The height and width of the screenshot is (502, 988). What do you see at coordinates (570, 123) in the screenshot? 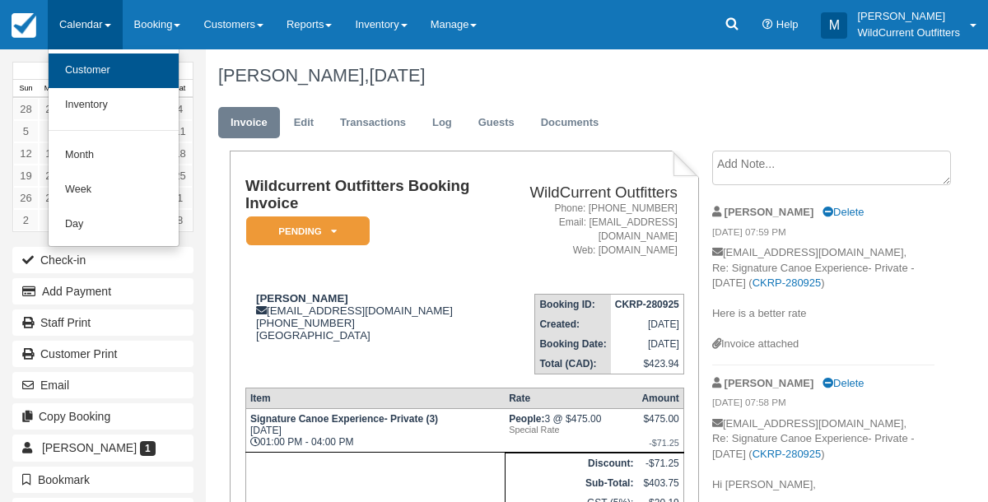
I see `a: Documents` at bounding box center [570, 123].